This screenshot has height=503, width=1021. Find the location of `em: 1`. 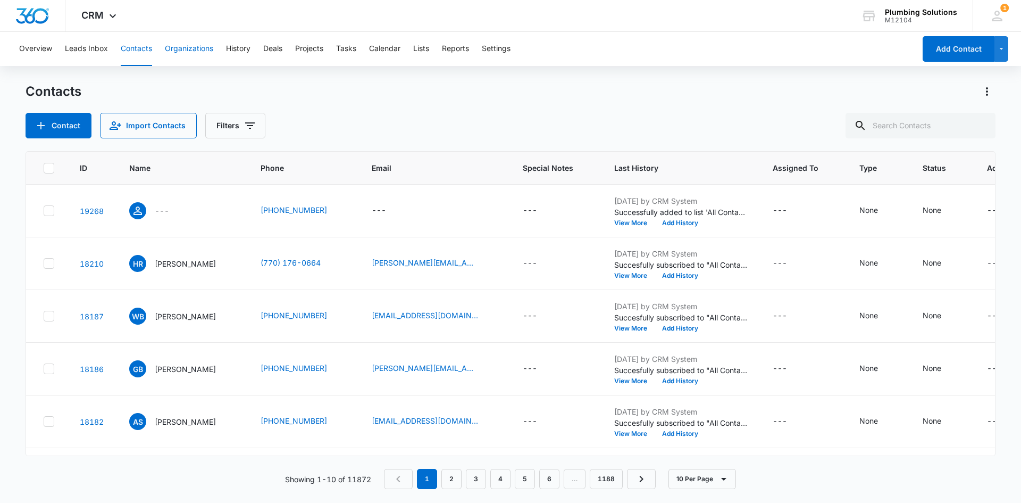

em: 1 is located at coordinates (427, 479).